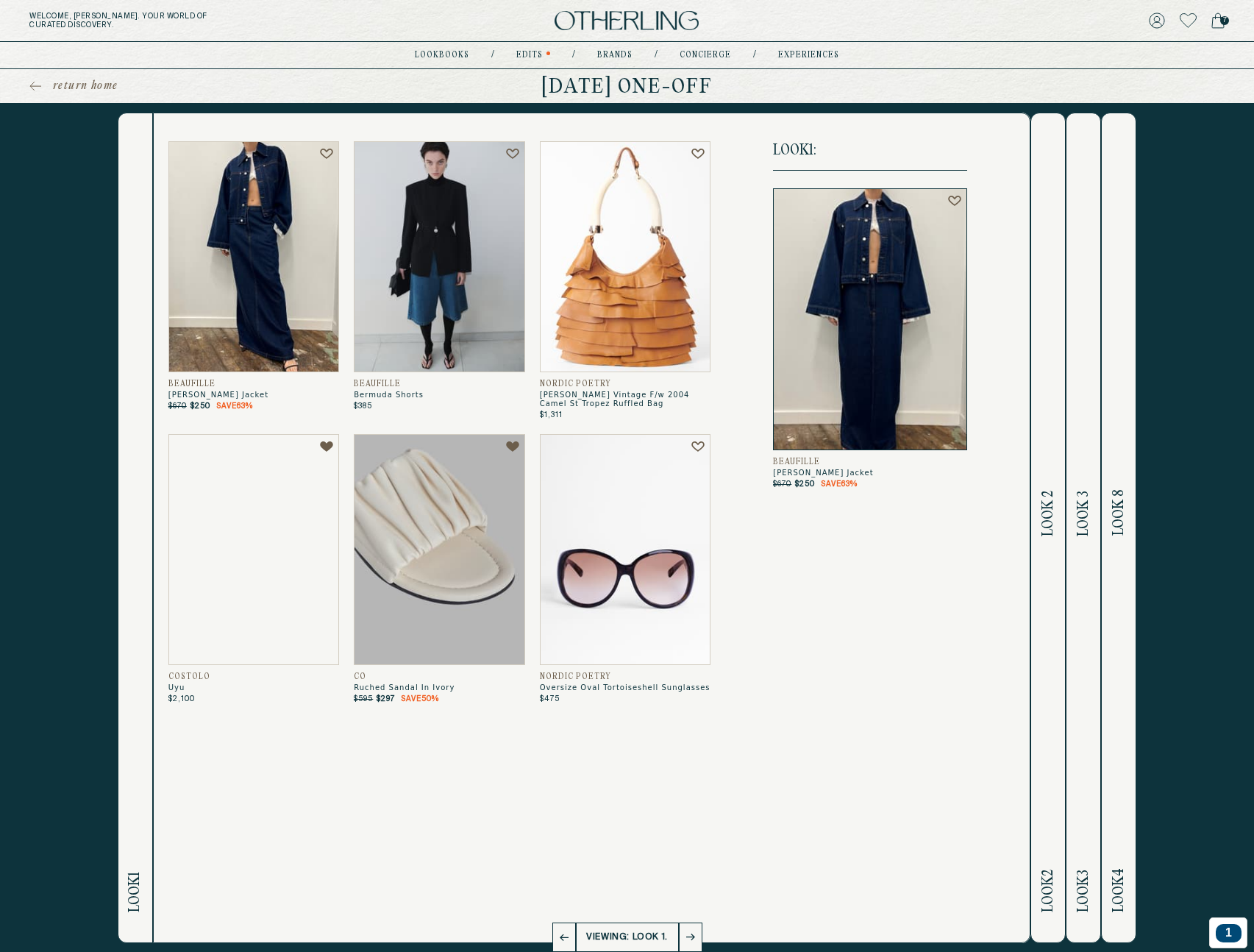 The image size is (1254, 952). I want to click on span: Save 50 %, so click(420, 698).